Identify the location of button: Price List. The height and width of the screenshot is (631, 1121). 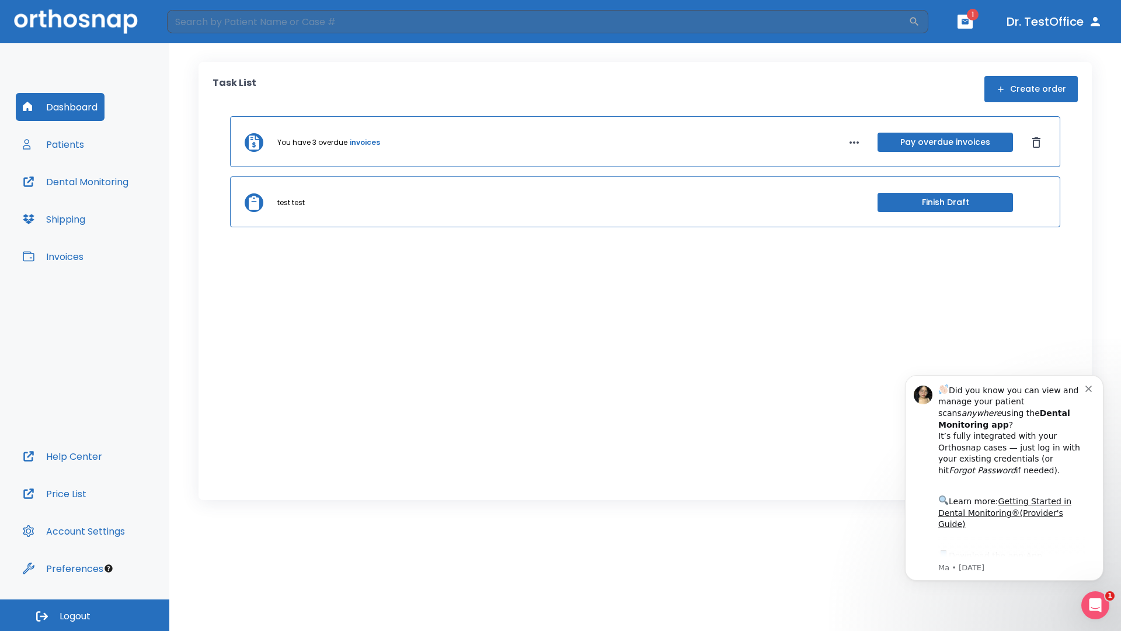
(54, 494).